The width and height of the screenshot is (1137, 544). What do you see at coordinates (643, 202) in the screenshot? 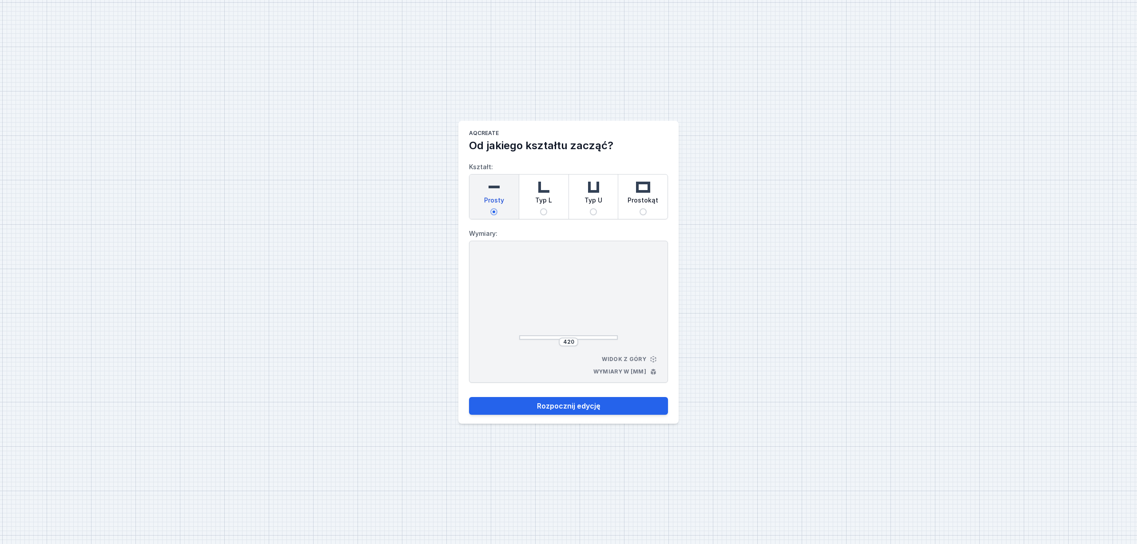
I see `span: Prostokąt` at bounding box center [643, 202].